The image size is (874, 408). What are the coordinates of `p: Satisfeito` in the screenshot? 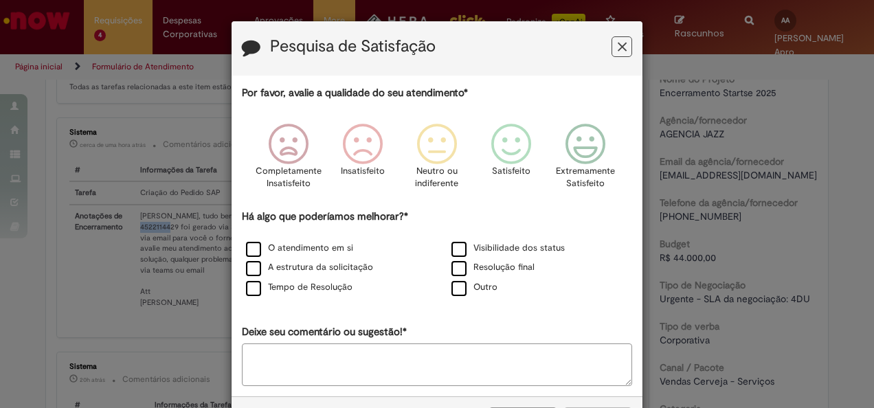 It's located at (511, 171).